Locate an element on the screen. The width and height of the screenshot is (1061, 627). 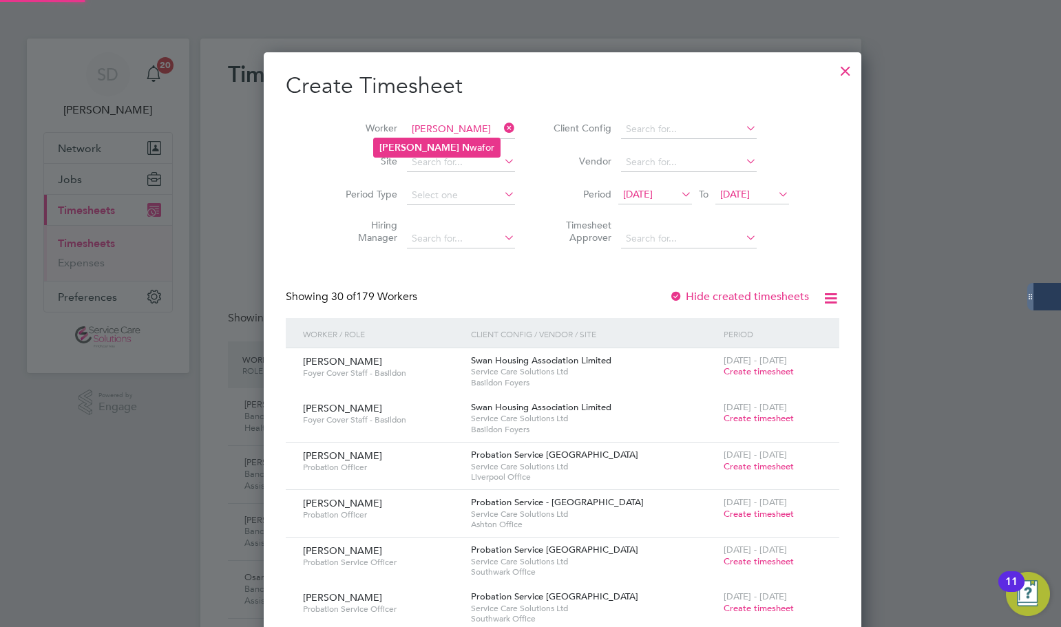
label: Site is located at coordinates (366, 161).